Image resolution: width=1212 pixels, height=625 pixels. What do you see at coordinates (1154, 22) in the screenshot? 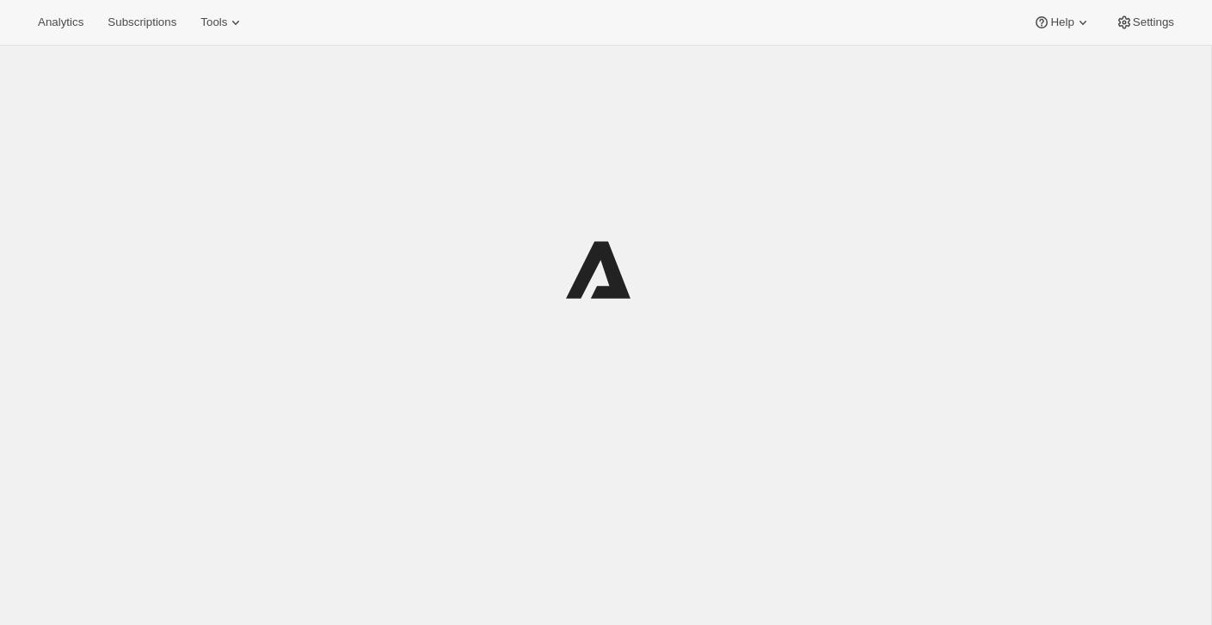
I see `span: Settings` at bounding box center [1154, 22].